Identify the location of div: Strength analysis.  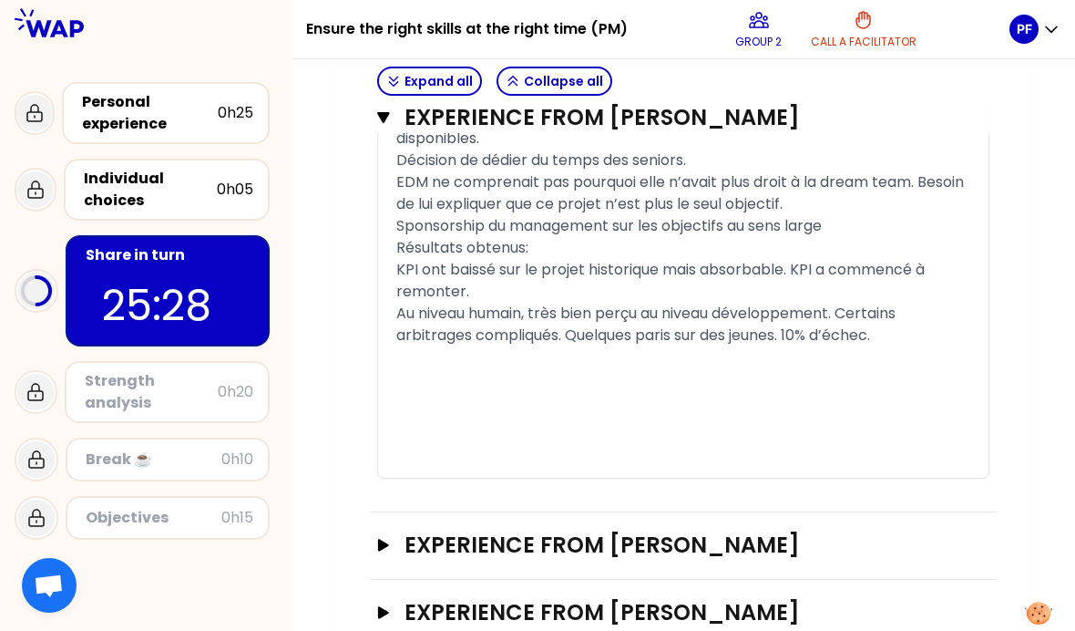
(151, 392).